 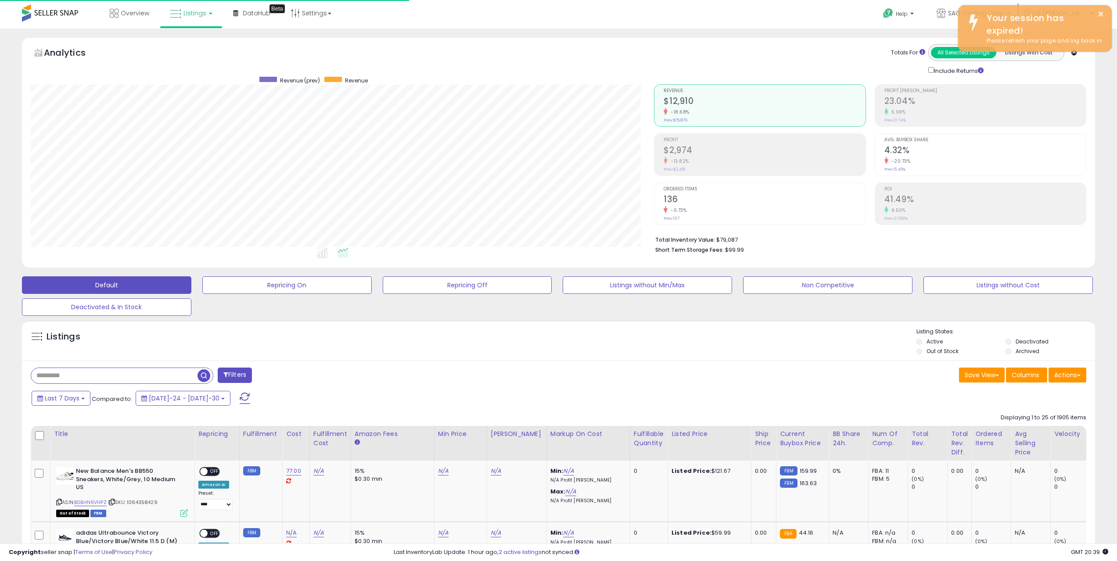 I want to click on small: Prev: $15,876, so click(x=676, y=120).